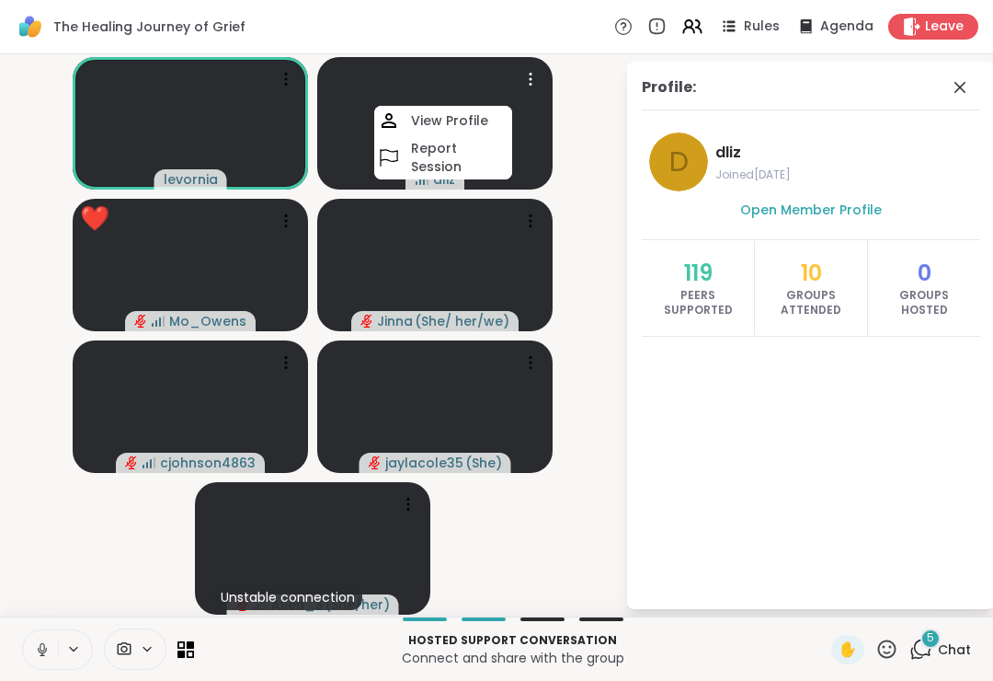 This screenshot has width=993, height=681. Describe the element at coordinates (811, 303) in the screenshot. I see `span: Groups Attended` at that location.